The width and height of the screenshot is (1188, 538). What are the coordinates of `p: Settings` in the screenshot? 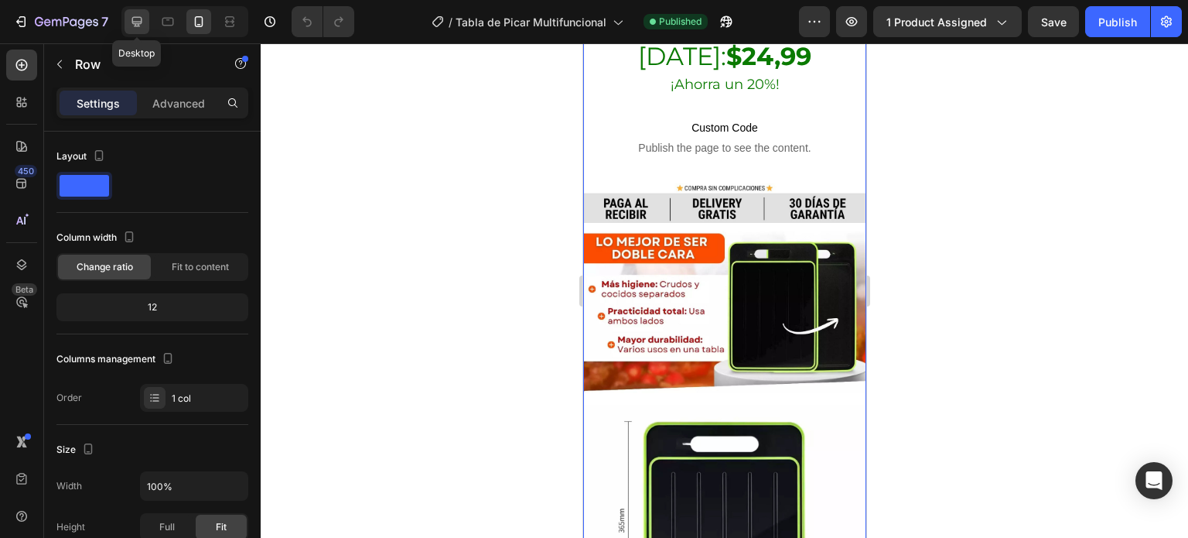 It's located at (98, 103).